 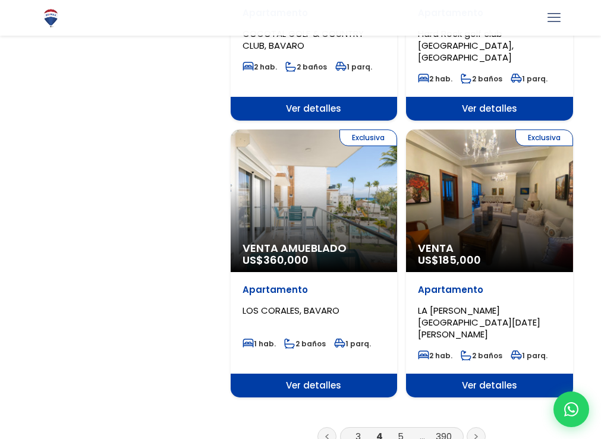 What do you see at coordinates (314, 263) in the screenshot?
I see `a: Exclusiva Venta Amueblado US$360,000 Apartamento LOS CORALES, BAVARO 1 hab. 2 baños 1 parq. Ver d...` at bounding box center [314, 263].